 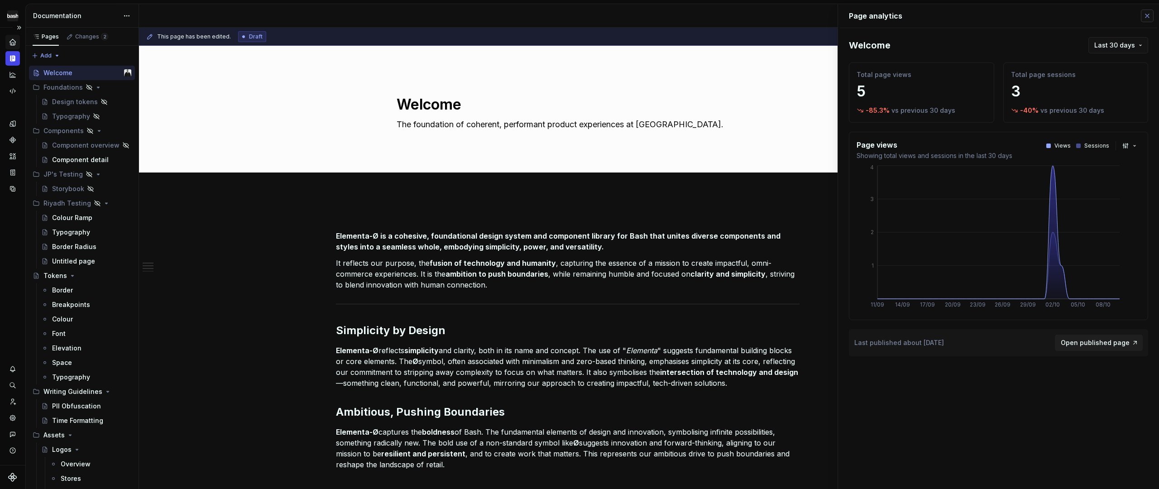 What do you see at coordinates (1099, 343) in the screenshot?
I see `a: Open published page` at bounding box center [1099, 343].